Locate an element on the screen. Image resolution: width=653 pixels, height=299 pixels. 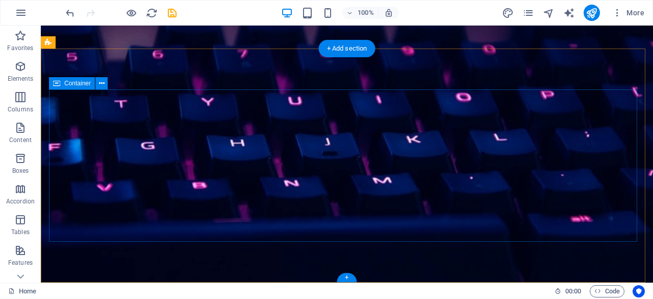
button: pages is located at coordinates (529, 13).